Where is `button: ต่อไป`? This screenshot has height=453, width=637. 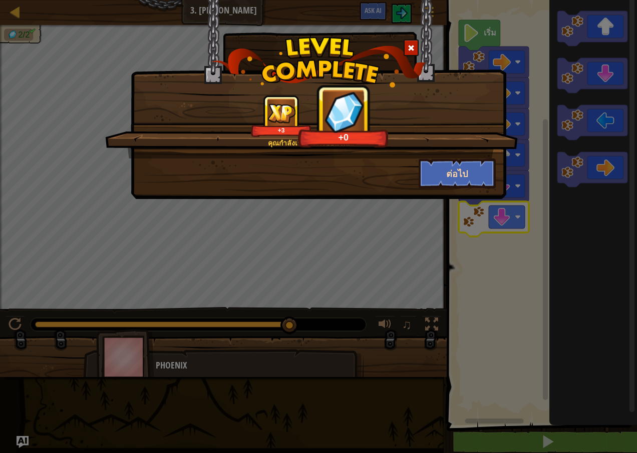
button: ต่อไป is located at coordinates (457, 174).